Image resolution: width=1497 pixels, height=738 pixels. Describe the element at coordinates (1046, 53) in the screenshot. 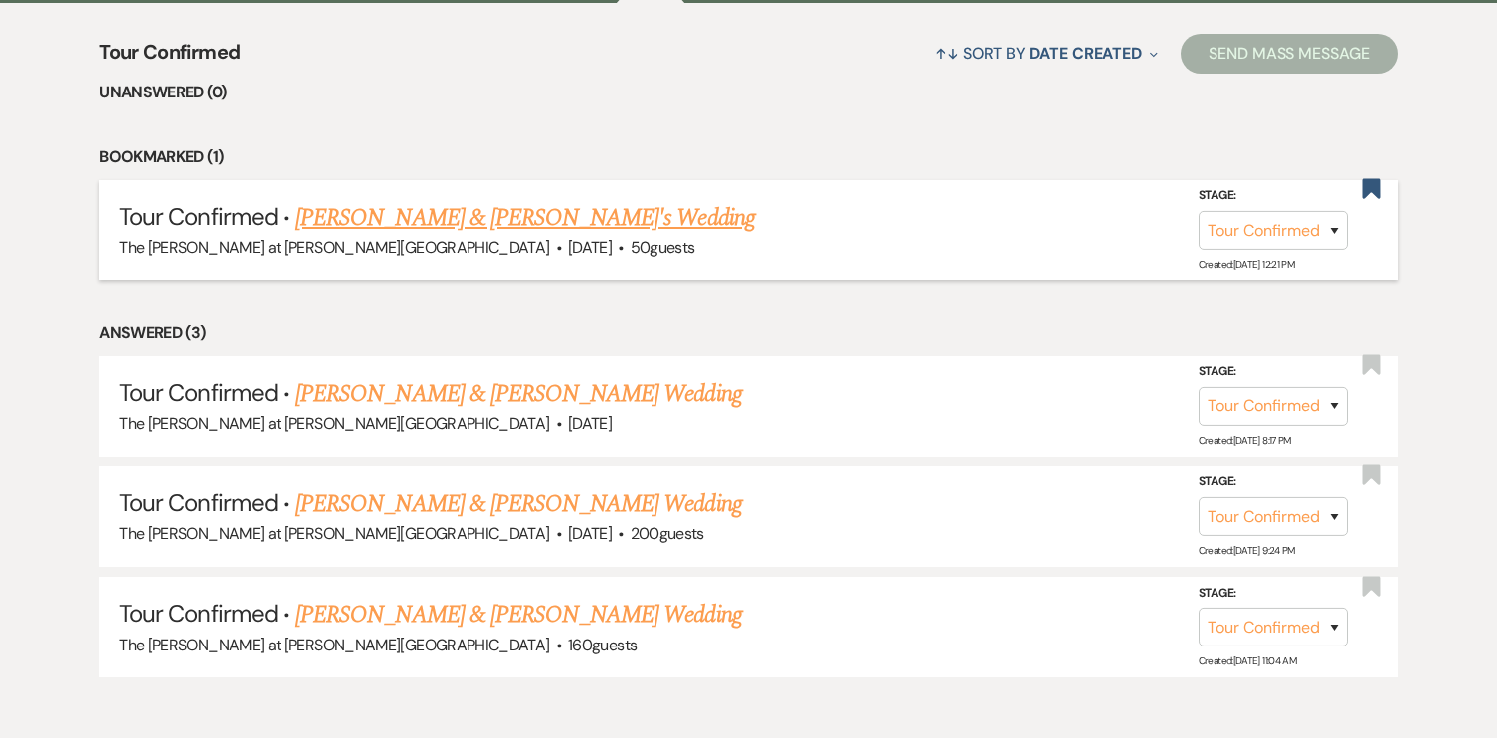

I see `button: Sort By Date Created` at that location.